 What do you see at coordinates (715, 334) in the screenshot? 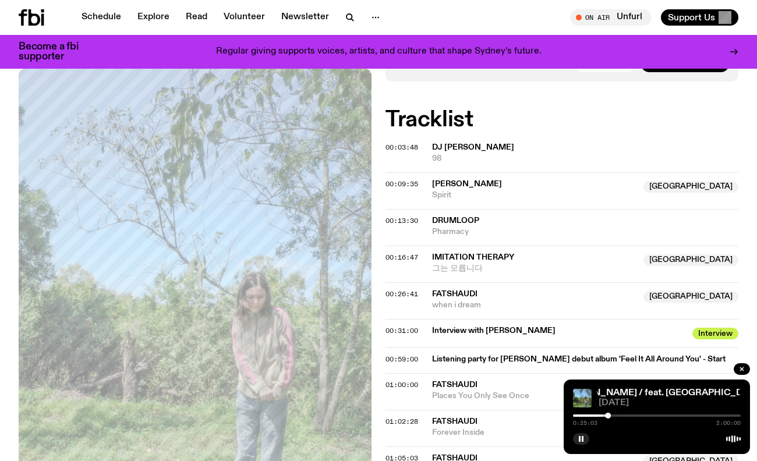
I see `span: Interview` at bounding box center [715, 334].